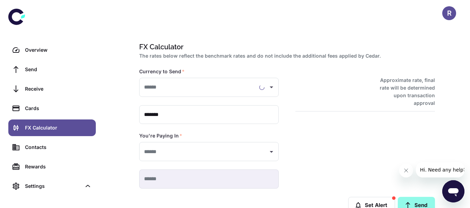  Describe the element at coordinates (58, 89) in the screenshot. I see `div: Receive` at that location.